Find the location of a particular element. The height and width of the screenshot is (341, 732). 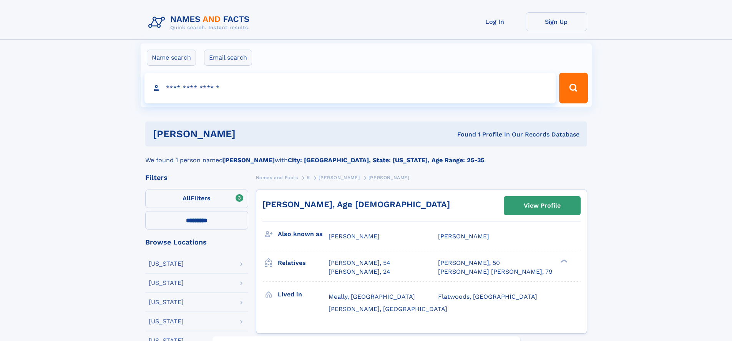

div: View Profile is located at coordinates (542, 206).